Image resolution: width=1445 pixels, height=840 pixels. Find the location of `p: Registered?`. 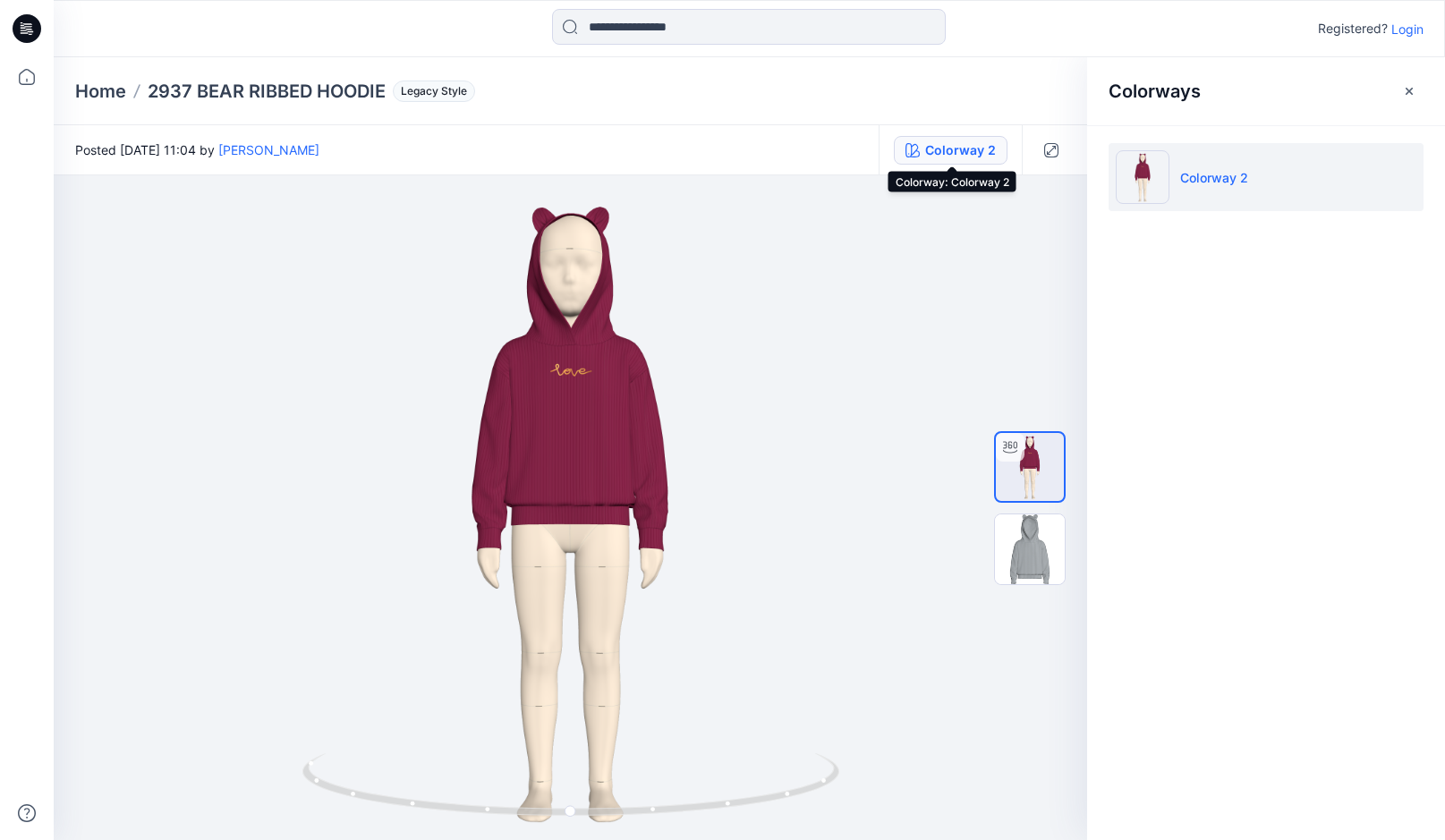

p: Registered? is located at coordinates (1353, 29).